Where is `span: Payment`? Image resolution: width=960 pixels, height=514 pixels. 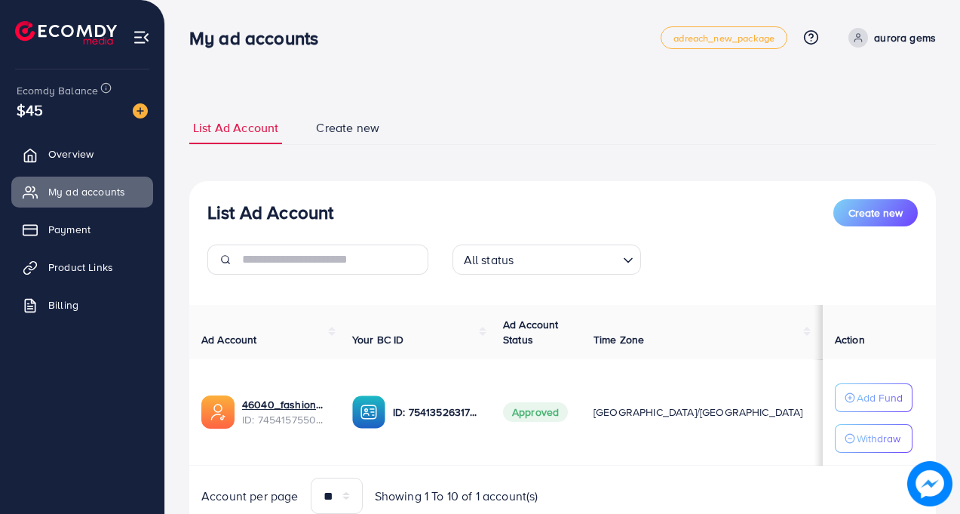
span: Payment is located at coordinates (69, 229).